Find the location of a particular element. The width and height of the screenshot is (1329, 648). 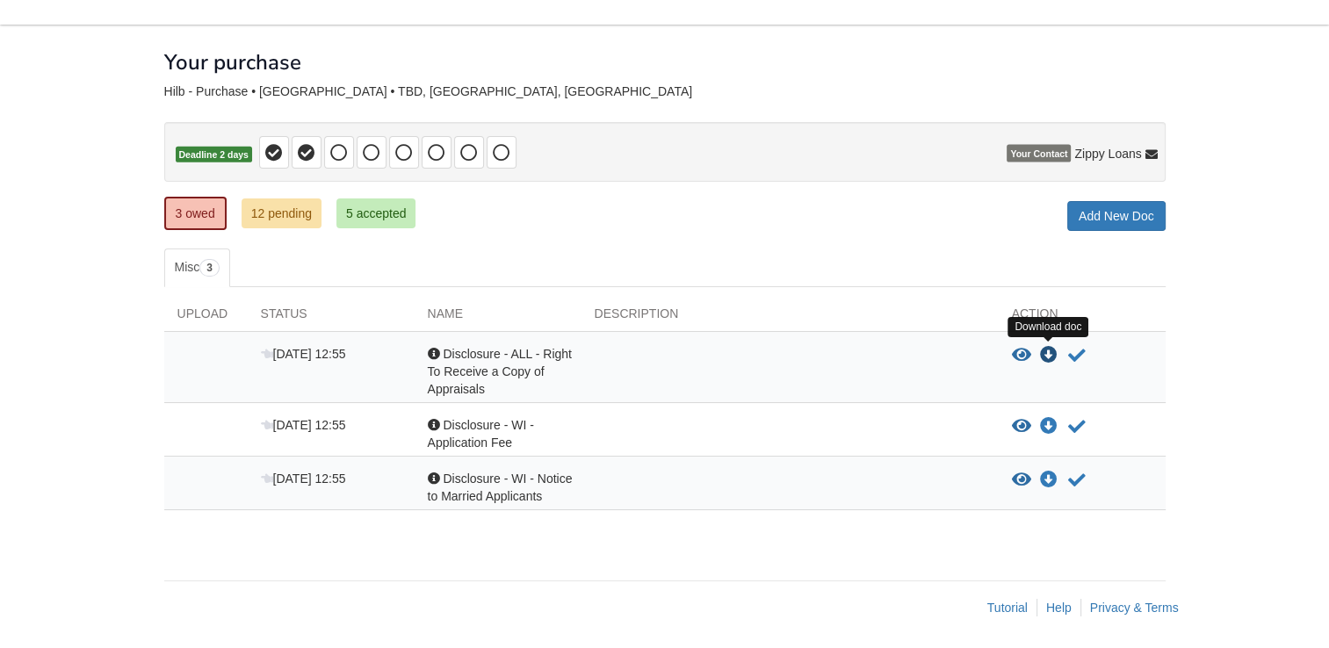

div: Action is located at coordinates (1082, 318).